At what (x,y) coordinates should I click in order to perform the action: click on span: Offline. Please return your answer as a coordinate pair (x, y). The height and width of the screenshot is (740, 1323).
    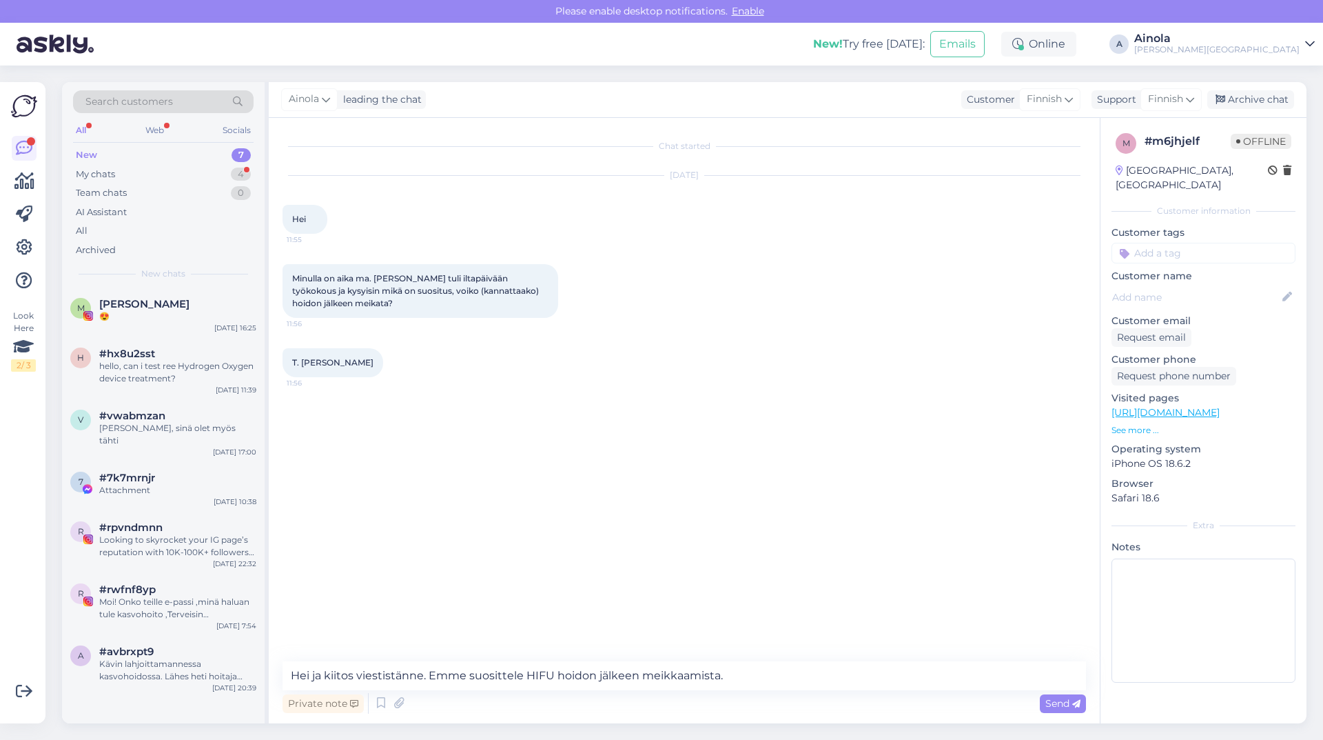
    Looking at the image, I should click on (1261, 141).